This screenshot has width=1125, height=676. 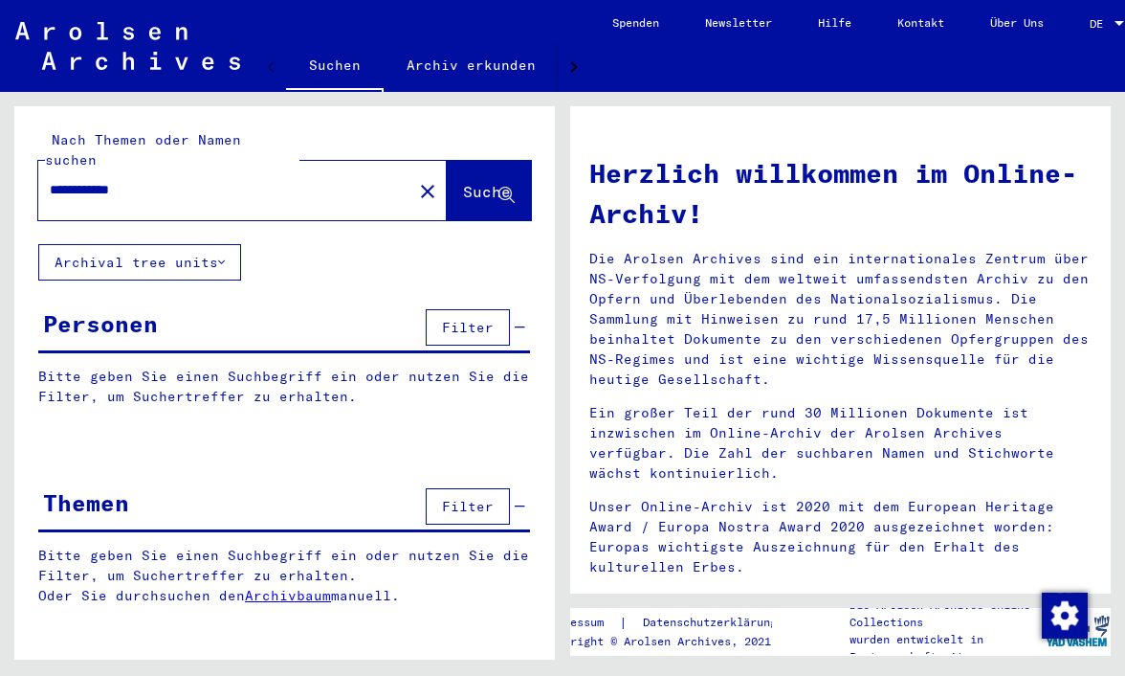 I want to click on a: Archivbaum, so click(x=288, y=595).